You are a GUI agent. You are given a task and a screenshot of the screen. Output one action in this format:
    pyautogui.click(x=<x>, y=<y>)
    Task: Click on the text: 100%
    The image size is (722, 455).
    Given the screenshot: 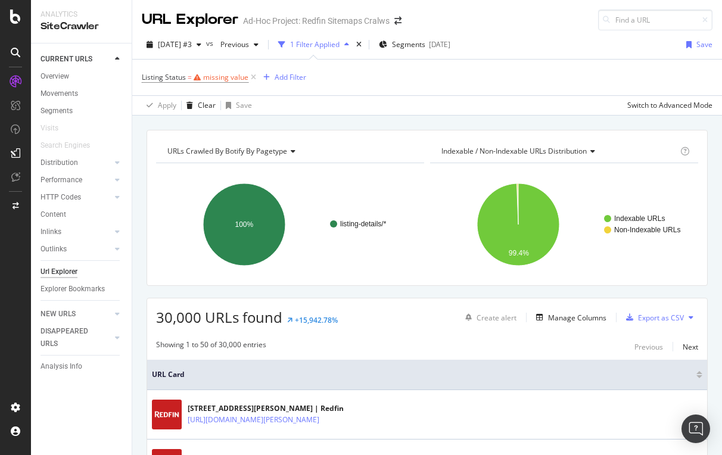 What is the action you would take?
    pyautogui.click(x=244, y=225)
    